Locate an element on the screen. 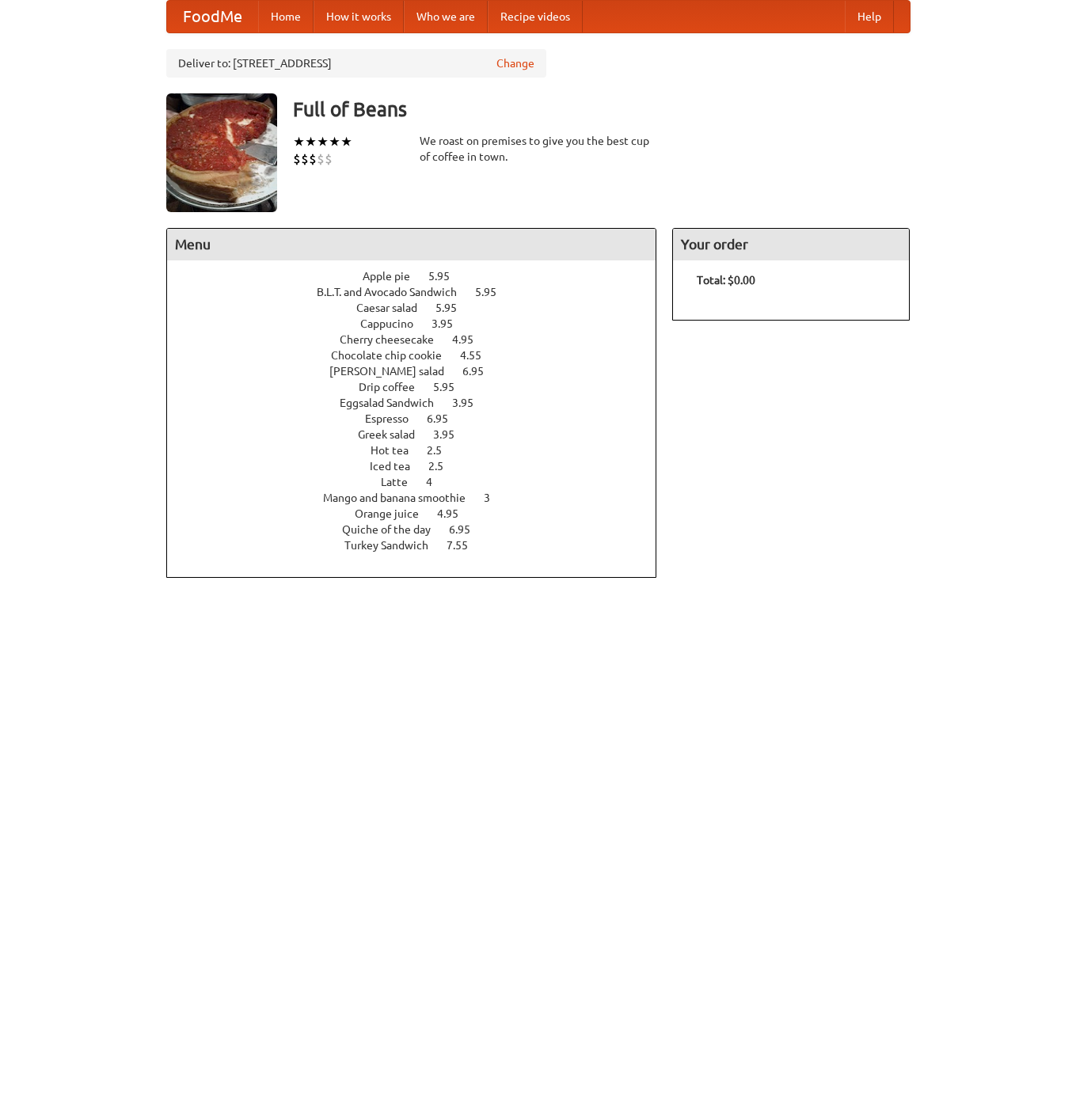 The height and width of the screenshot is (1120, 1076). h4: Menu is located at coordinates (412, 245).